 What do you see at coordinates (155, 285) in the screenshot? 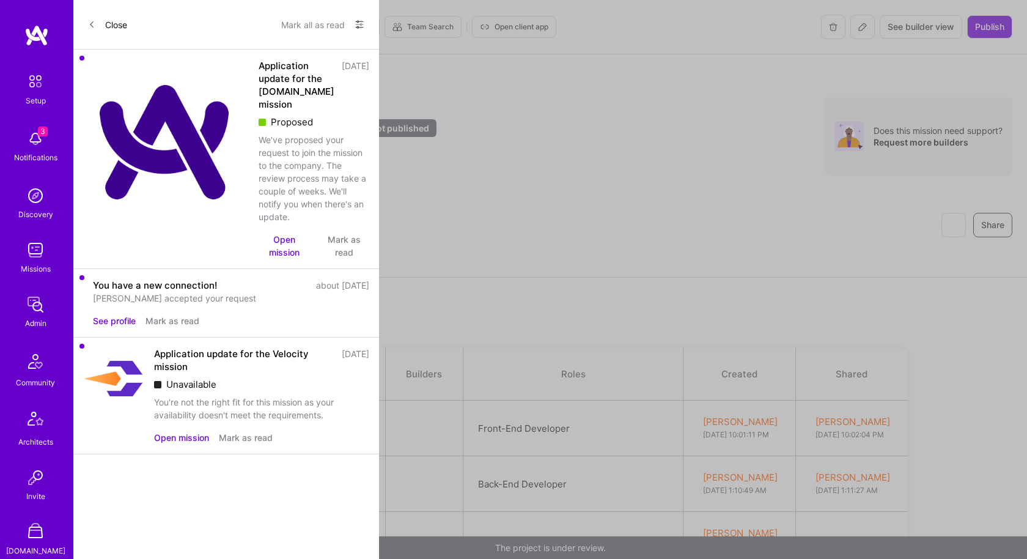
I see `div: You have a new connection!` at bounding box center [155, 285].